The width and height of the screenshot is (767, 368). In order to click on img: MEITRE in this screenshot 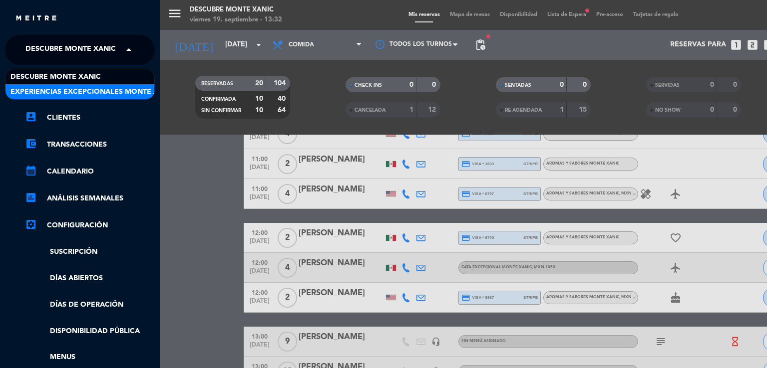, I will do `click(36, 18)`.